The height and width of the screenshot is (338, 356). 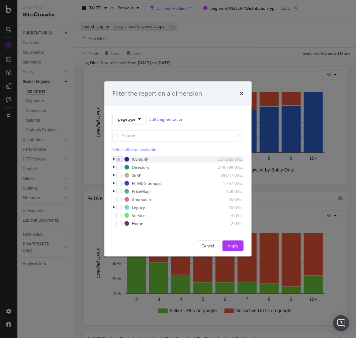 What do you see at coordinates (227, 159) in the screenshot?
I see `div: 521,885 URLs` at bounding box center [227, 159].